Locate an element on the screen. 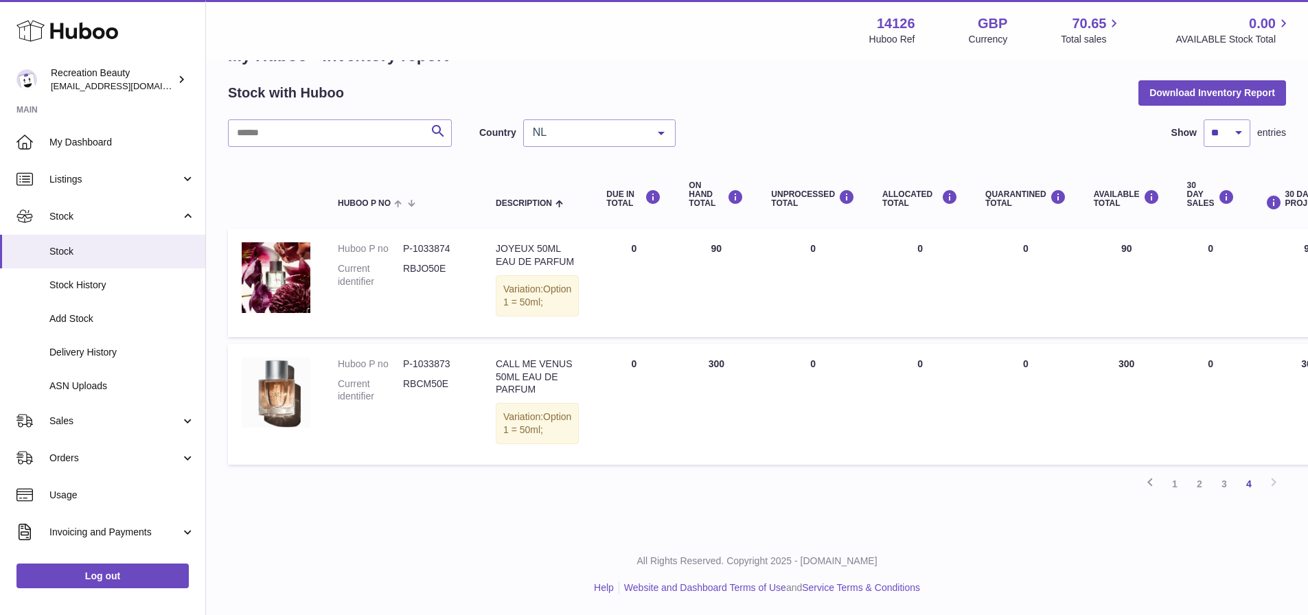 This screenshot has height=615, width=1308. div: JOYEUX 50ML EAU DE PARFUM is located at coordinates (537, 255).